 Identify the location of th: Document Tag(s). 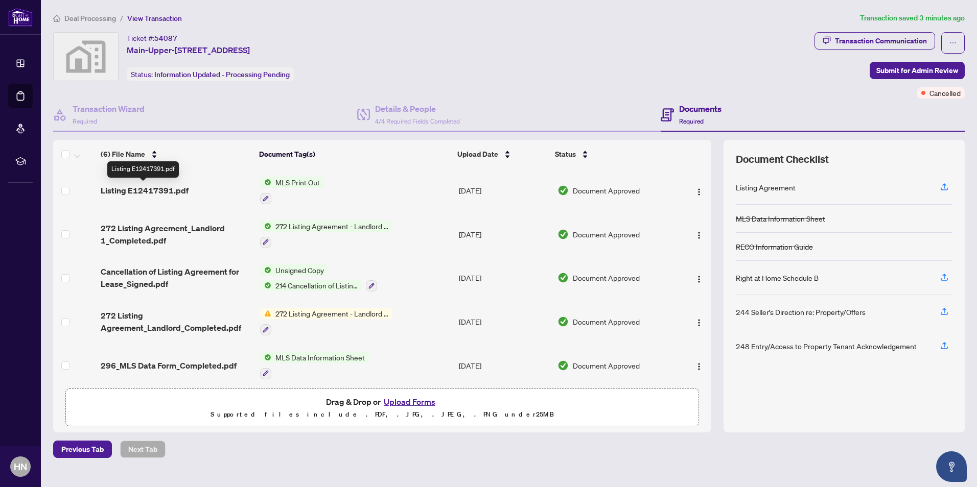
(354, 154).